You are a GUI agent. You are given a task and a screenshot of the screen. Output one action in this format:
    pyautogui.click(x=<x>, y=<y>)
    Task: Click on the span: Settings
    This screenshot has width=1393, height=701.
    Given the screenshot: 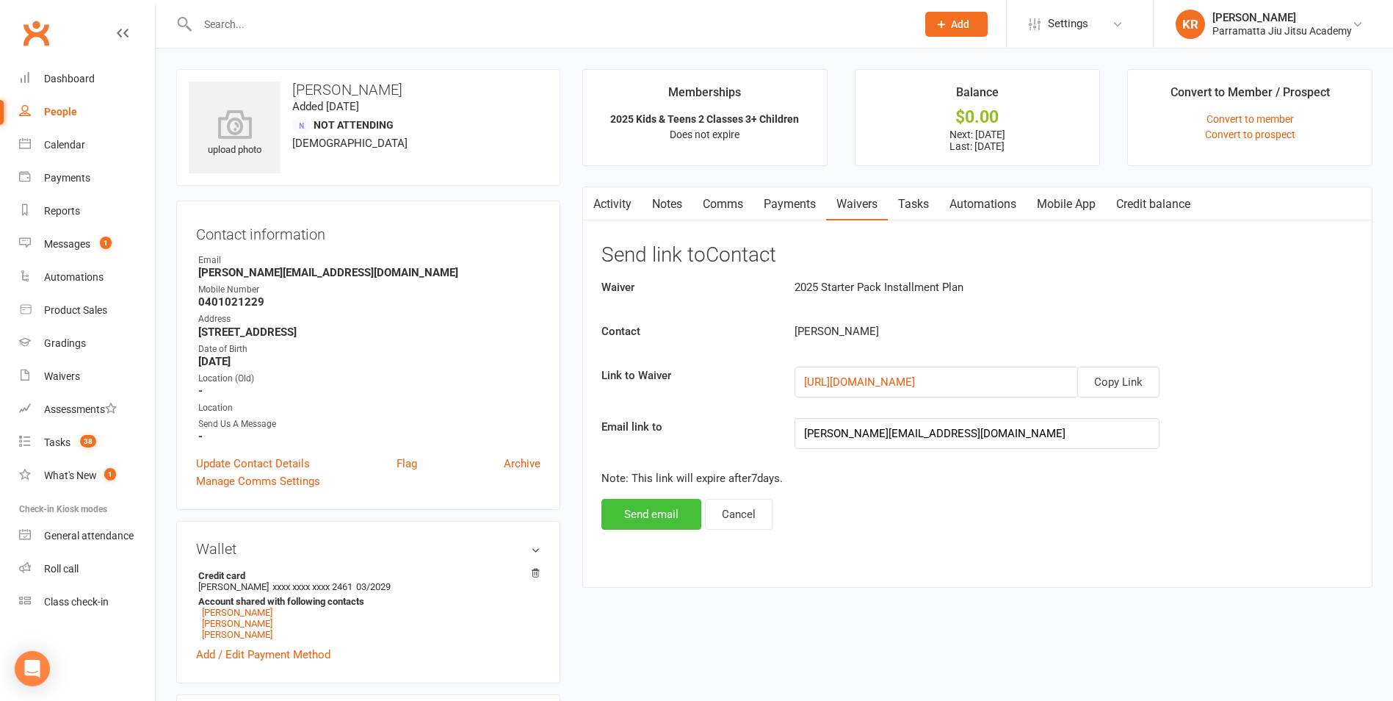 What is the action you would take?
    pyautogui.click(x=1068, y=24)
    